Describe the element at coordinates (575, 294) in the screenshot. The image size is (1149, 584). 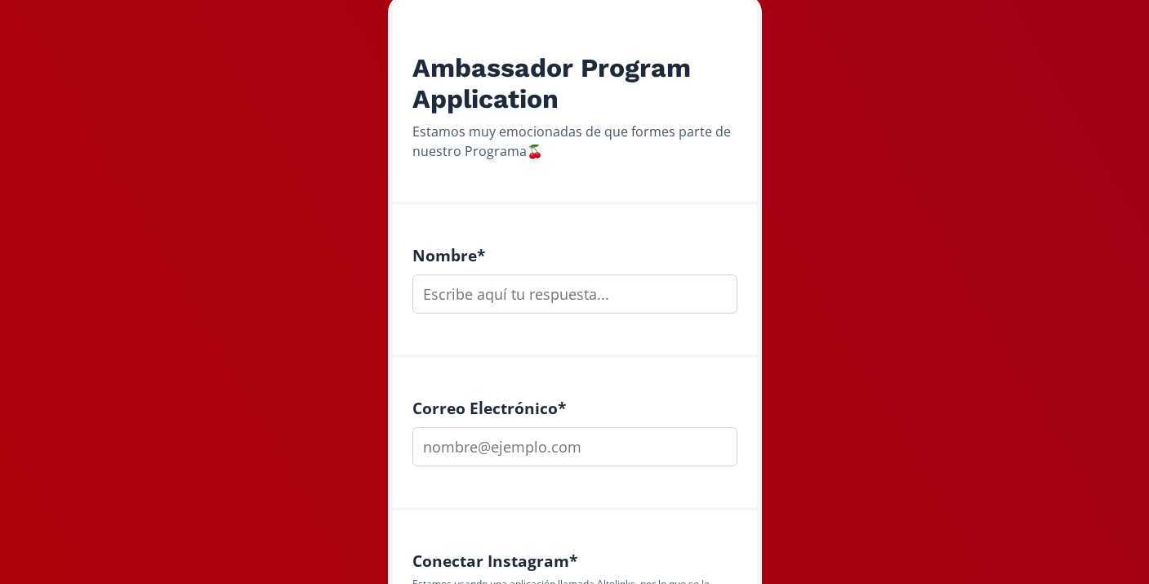
I see `input: Escribe aquí tu respuesta...` at that location.